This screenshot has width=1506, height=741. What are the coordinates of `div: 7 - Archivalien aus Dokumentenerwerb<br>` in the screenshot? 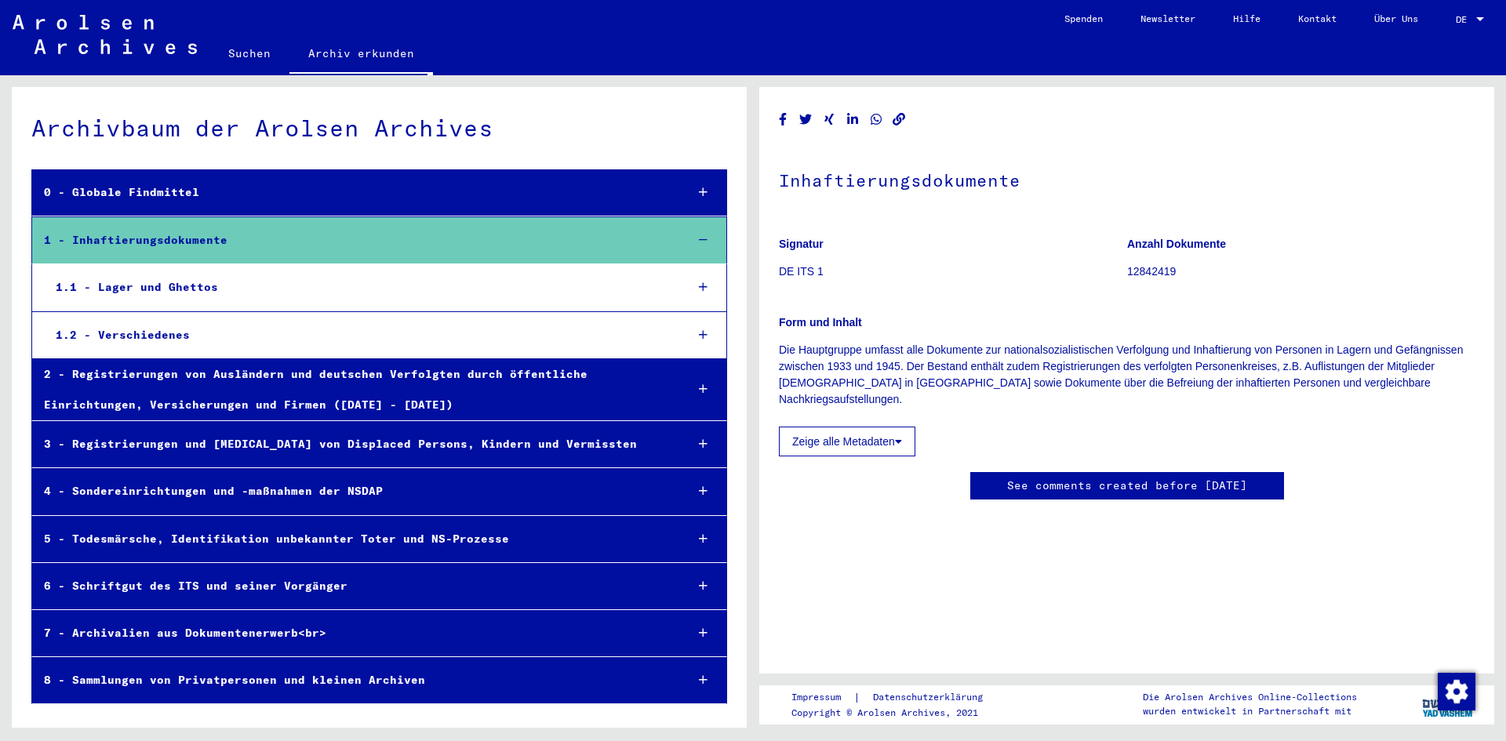 It's located at (352, 633).